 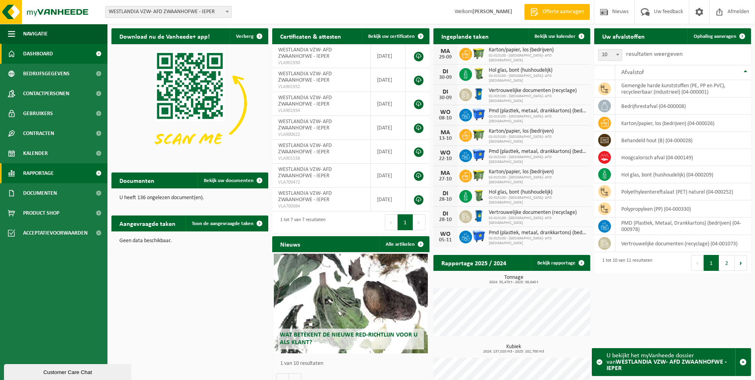 What do you see at coordinates (38, 173) in the screenshot?
I see `span: Rapportage` at bounding box center [38, 173].